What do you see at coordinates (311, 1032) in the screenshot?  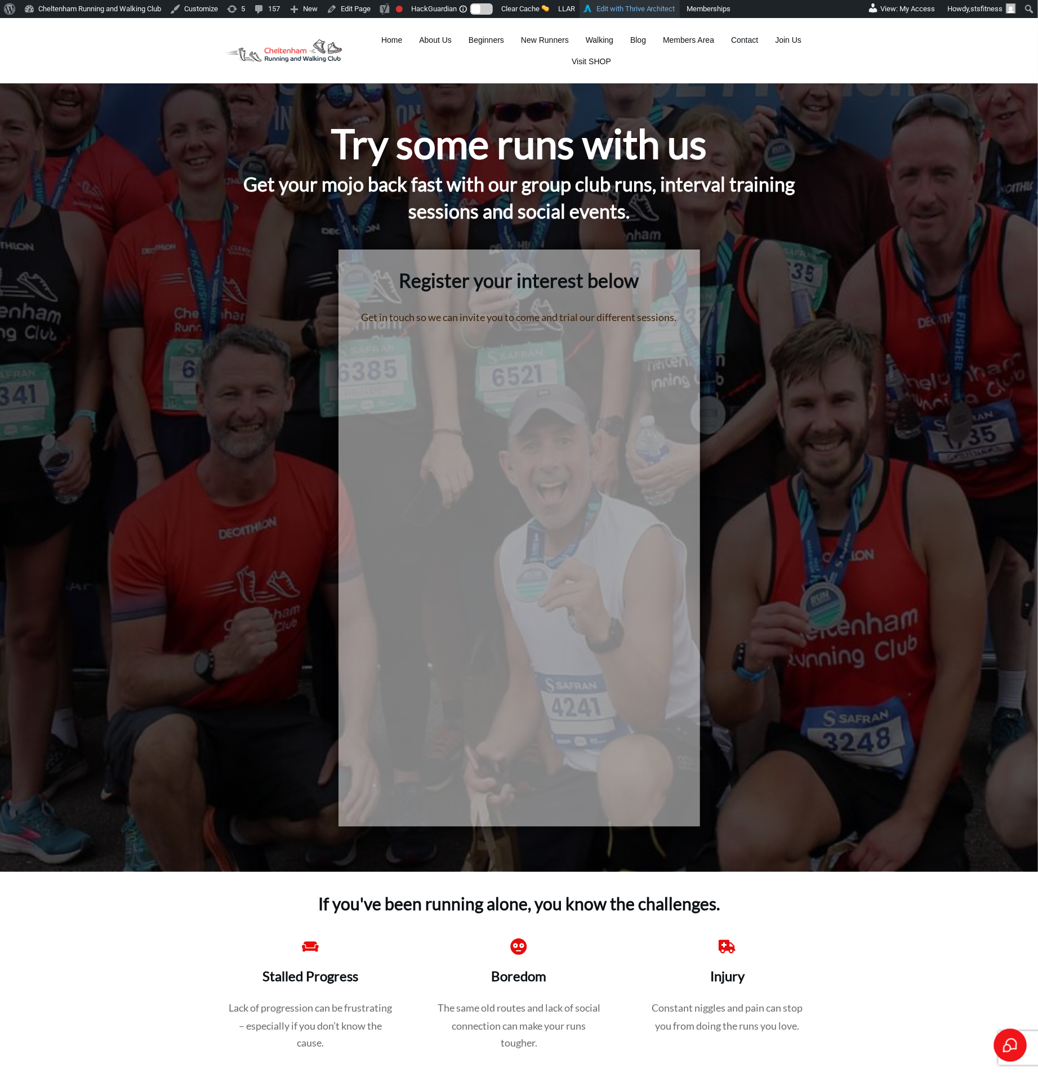 I see `p: Lack of progression can be frustrating – especially if you don’t know the cause.` at bounding box center [311, 1032].